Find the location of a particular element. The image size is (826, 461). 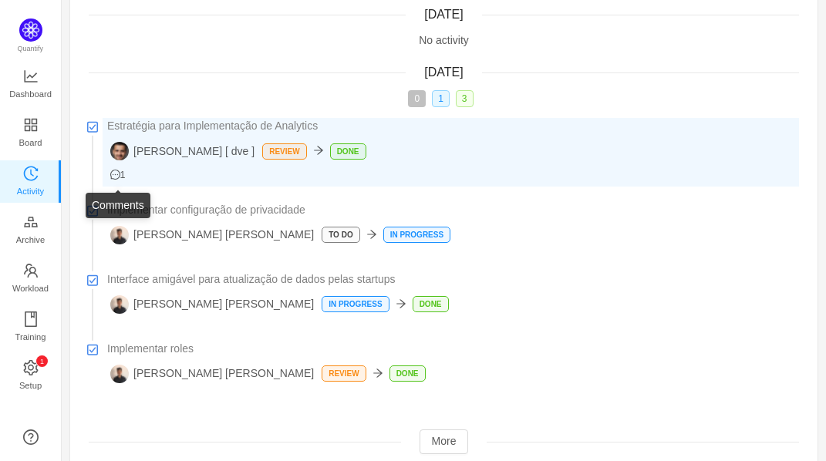

div: Comments is located at coordinates (118, 205).